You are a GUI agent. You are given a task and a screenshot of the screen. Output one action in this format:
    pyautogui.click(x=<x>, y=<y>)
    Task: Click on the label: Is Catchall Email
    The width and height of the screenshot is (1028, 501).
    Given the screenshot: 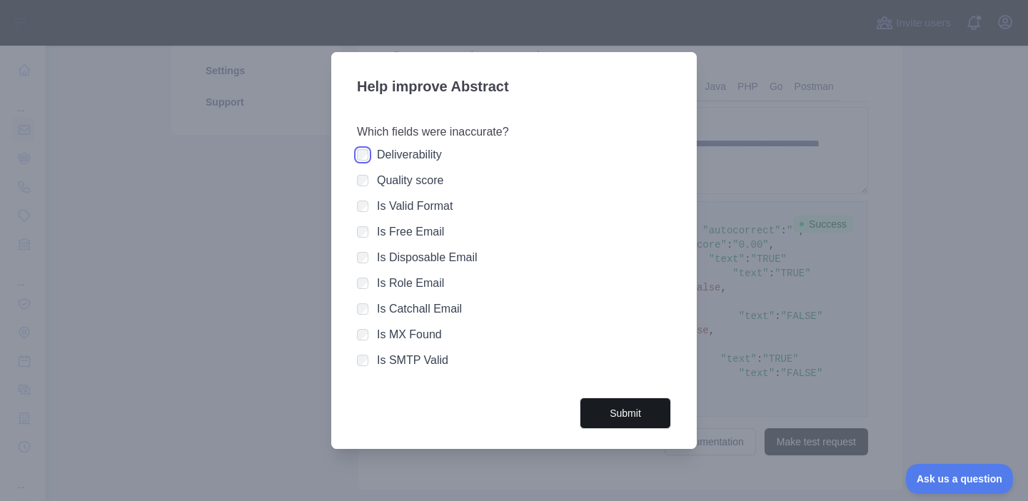 What is the action you would take?
    pyautogui.click(x=419, y=308)
    